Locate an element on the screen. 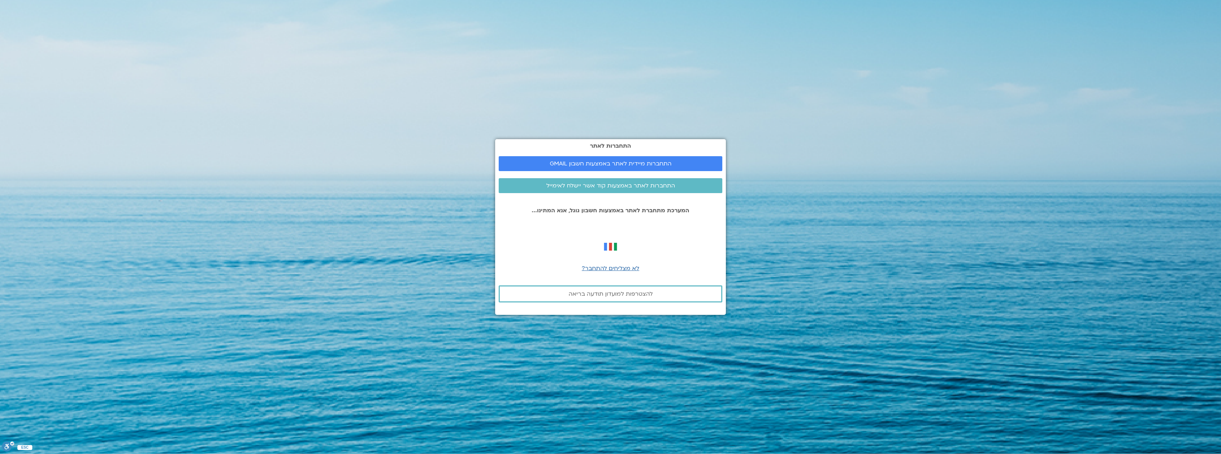 The image size is (1221, 454). a: התחברות לאתר באמצעות קוד אשר יישלח לאימייל is located at coordinates (610, 186).